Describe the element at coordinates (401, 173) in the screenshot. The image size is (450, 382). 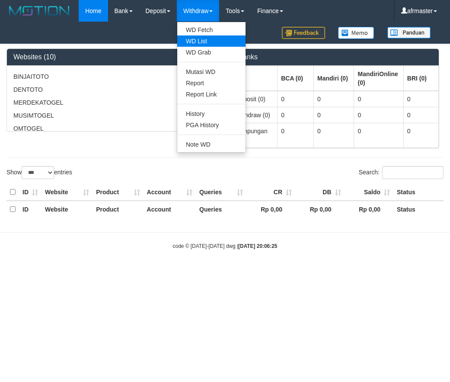
I see `label: Search:` at that location.